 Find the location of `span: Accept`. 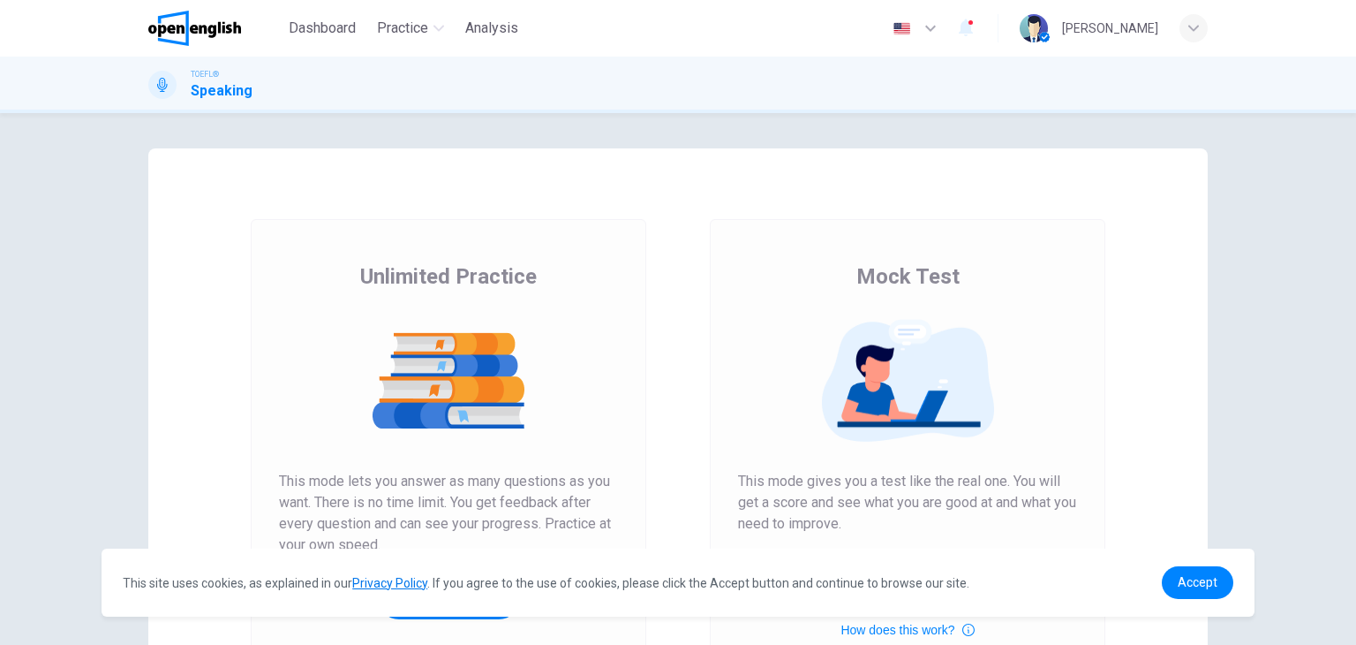

span: Accept is located at coordinates (1198, 582).